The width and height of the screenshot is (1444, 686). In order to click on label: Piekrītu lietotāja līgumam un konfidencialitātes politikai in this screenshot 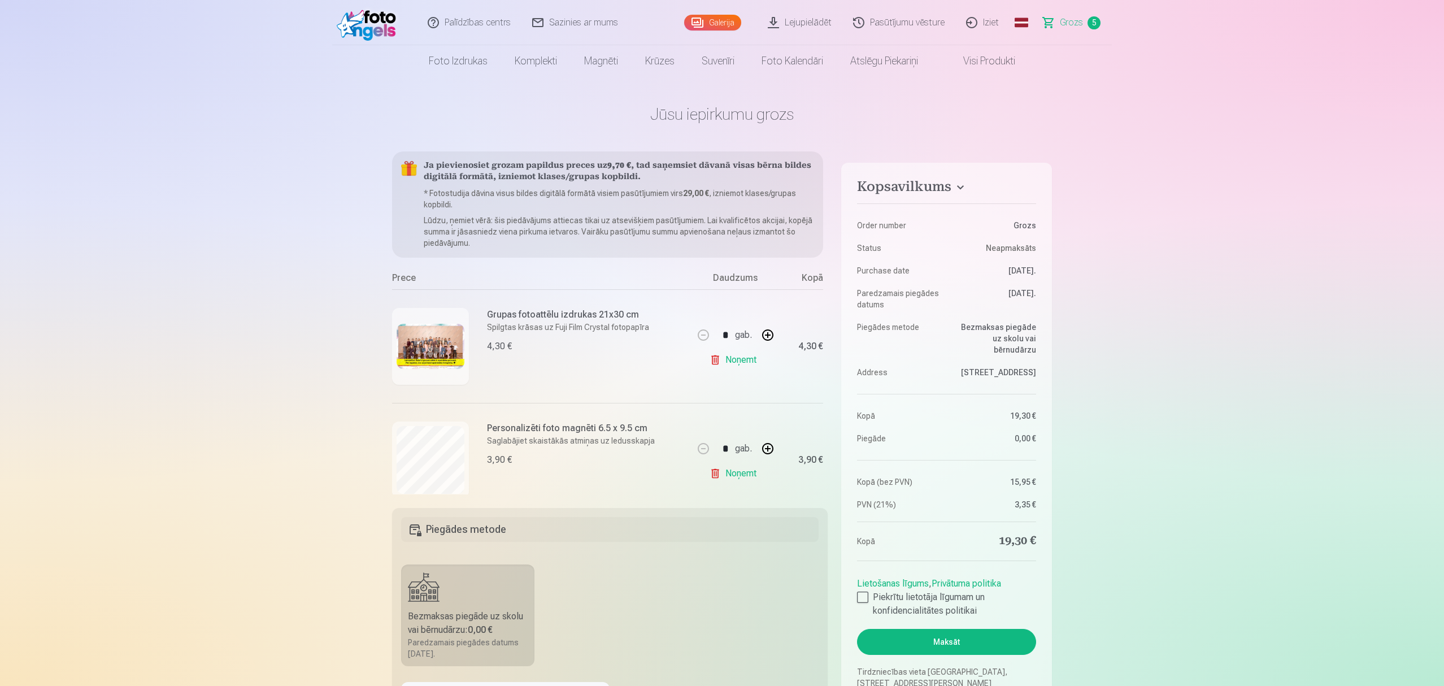, I will do `click(946, 604)`.